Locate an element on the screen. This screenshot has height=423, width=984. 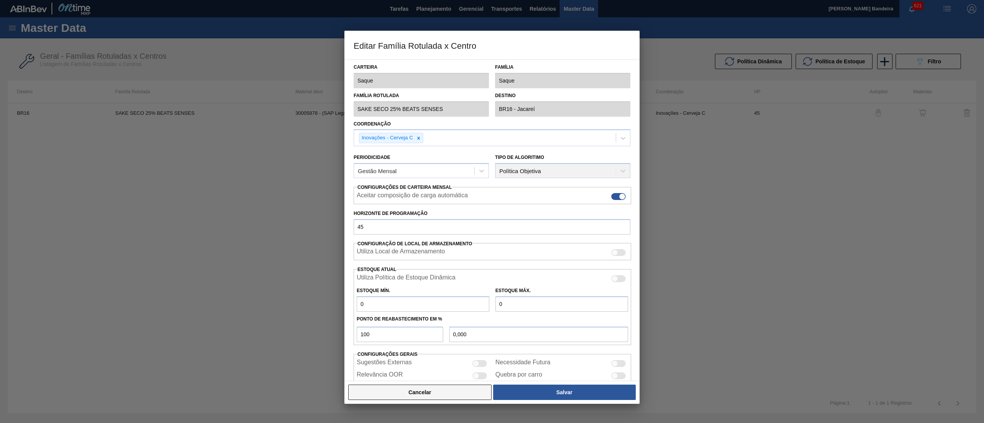
span: Configurações de Carteira Mensal is located at coordinates (405, 188).